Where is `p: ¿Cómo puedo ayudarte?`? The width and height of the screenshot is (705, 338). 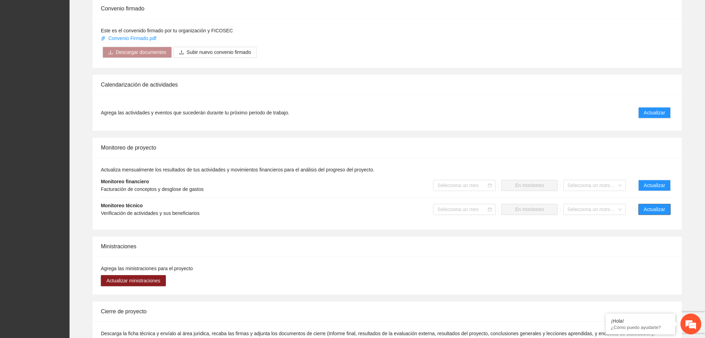
p: ¿Cómo puedo ayudarte? is located at coordinates (641, 327).